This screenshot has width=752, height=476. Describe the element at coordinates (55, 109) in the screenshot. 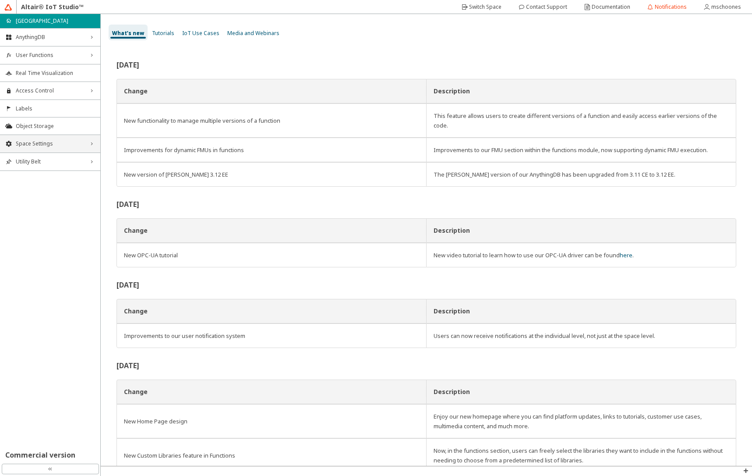

I see `span: Labels` at that location.